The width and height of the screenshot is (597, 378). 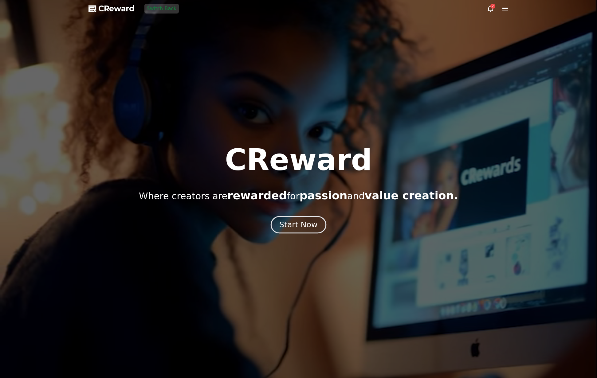 What do you see at coordinates (298, 196) in the screenshot?
I see `p: Where creators are for and` at bounding box center [298, 196].